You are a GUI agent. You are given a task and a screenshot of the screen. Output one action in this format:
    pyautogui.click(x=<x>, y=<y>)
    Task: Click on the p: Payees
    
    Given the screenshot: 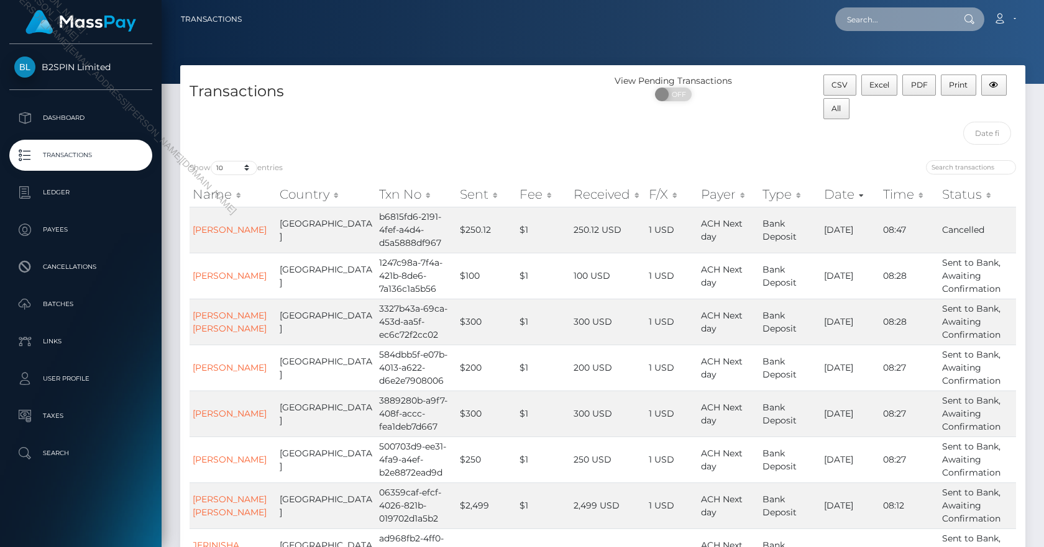 What is the action you would take?
    pyautogui.click(x=81, y=230)
    